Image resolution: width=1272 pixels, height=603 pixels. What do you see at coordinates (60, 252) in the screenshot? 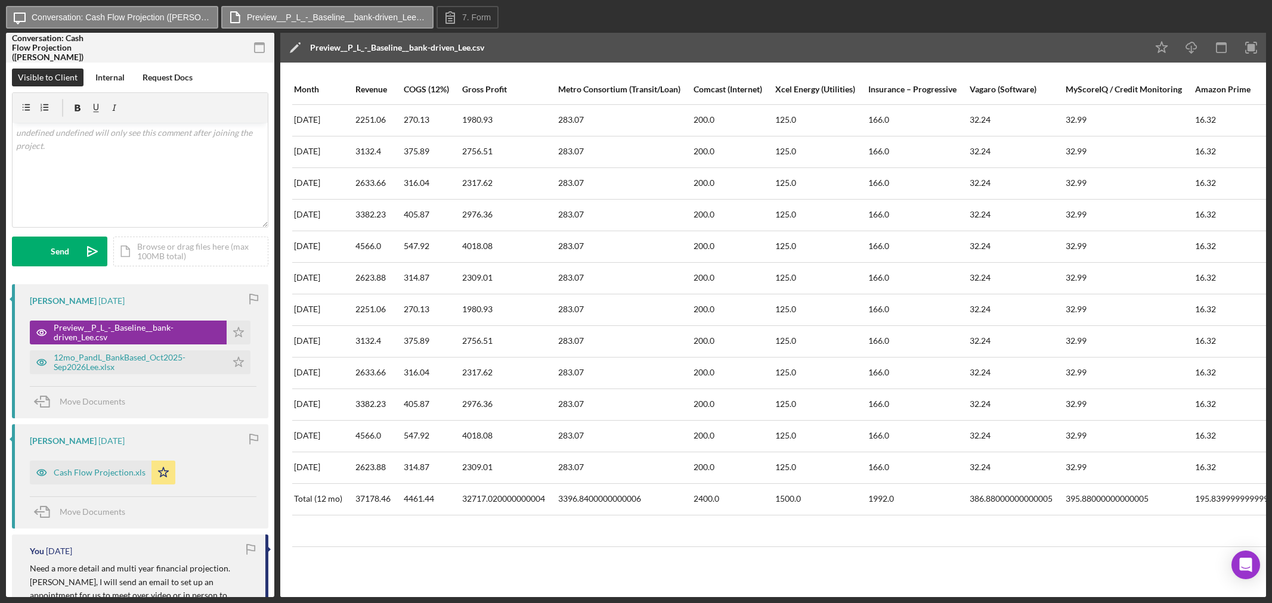
I see `div: Send` at bounding box center [60, 252].